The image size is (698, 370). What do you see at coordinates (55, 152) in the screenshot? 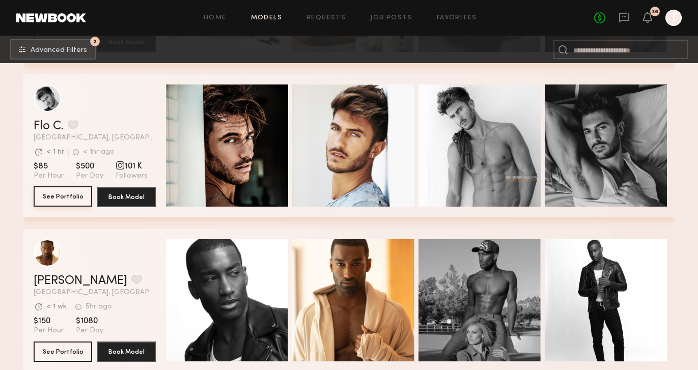
I see `div: < 1 hr` at bounding box center [55, 152].